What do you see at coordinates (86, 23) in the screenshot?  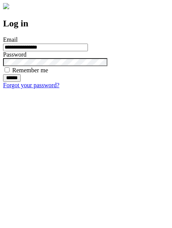 I see `h2: Log in` at bounding box center [86, 23].